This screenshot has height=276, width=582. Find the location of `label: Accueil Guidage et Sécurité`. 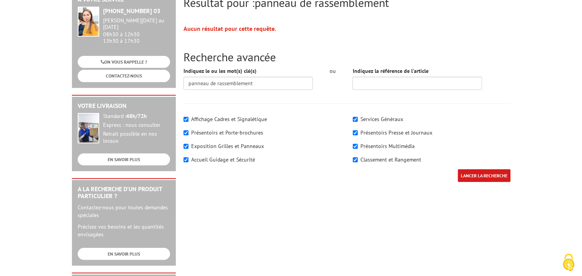

label: Accueil Guidage et Sécurité is located at coordinates (223, 159).